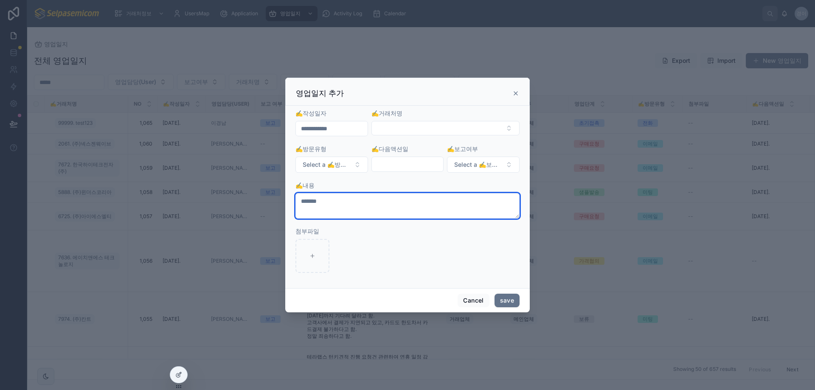 Image resolution: width=815 pixels, height=390 pixels. I want to click on span: Select a ✍️보고여부, so click(478, 165).